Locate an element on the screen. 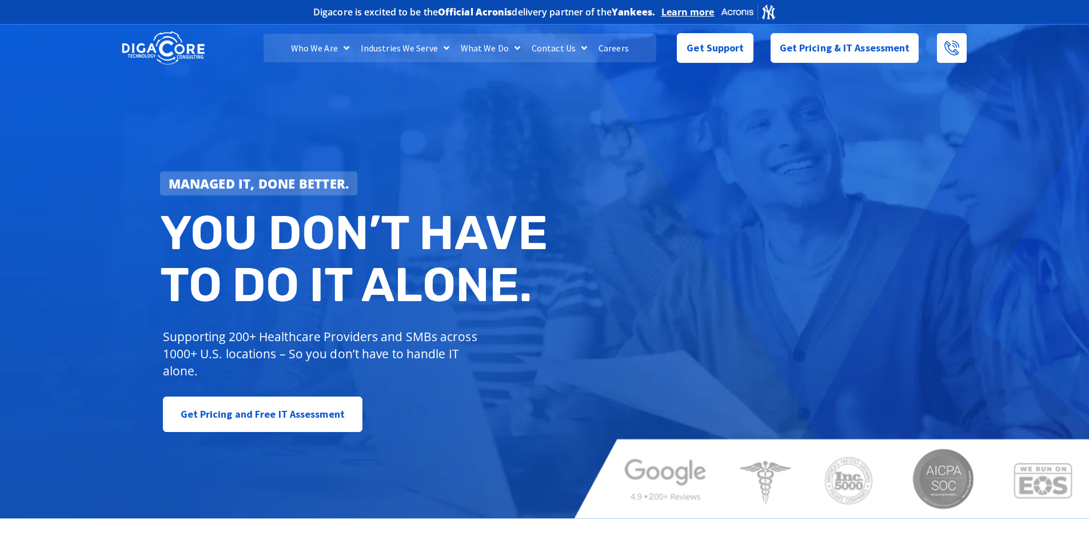 The width and height of the screenshot is (1089, 540). a: Contact Us is located at coordinates (559, 48).